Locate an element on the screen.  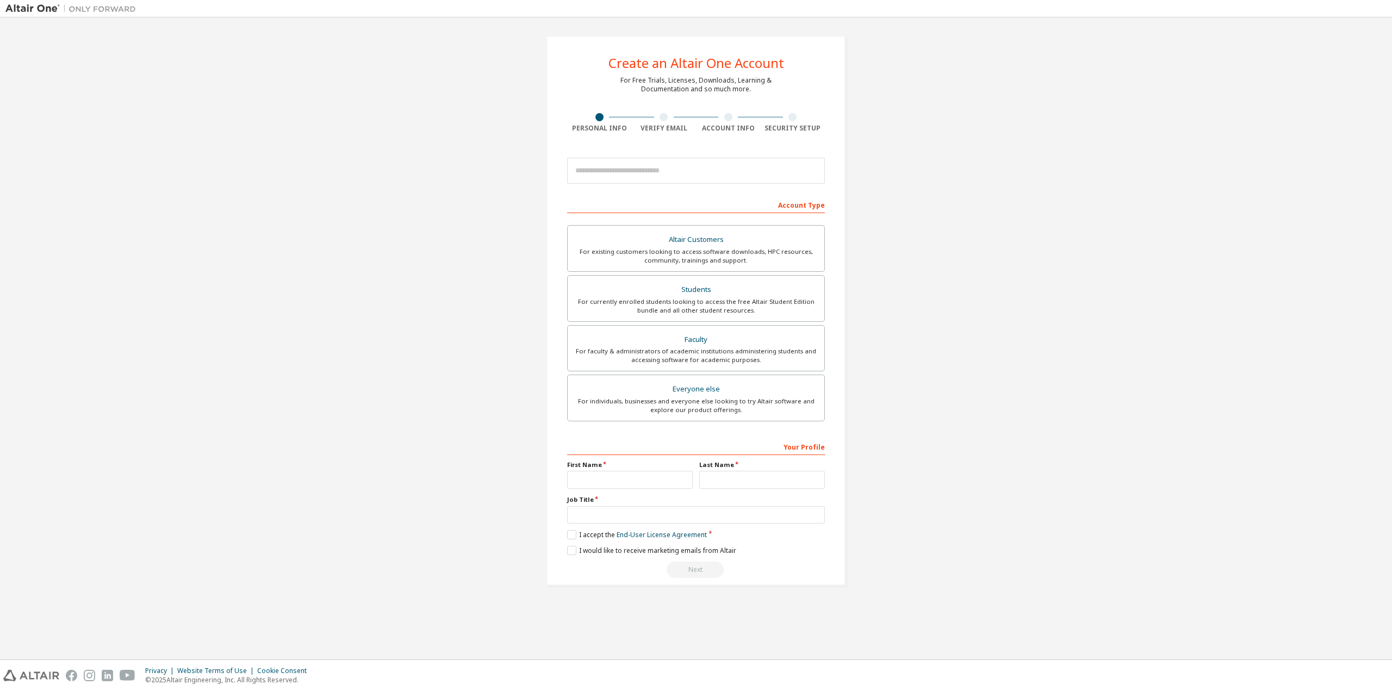
img: Altair One is located at coordinates (73, 9).